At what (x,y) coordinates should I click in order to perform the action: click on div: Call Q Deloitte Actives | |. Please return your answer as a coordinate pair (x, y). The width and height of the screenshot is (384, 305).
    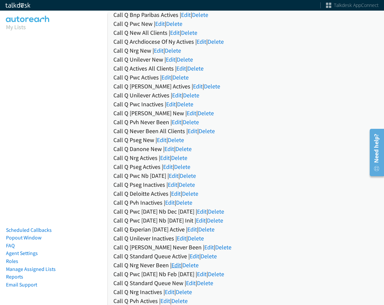
    Looking at the image, I should click on (246, 194).